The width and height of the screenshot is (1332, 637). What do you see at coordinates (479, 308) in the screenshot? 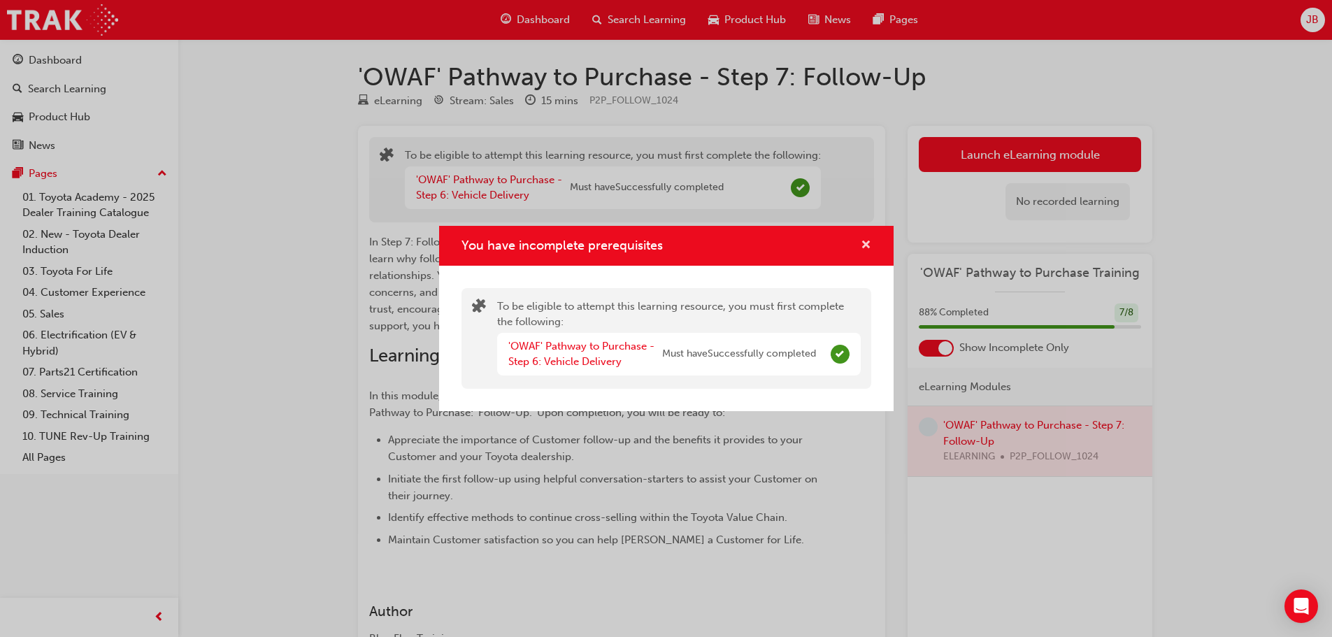
I see `span: puzzle-icon` at bounding box center [479, 308].